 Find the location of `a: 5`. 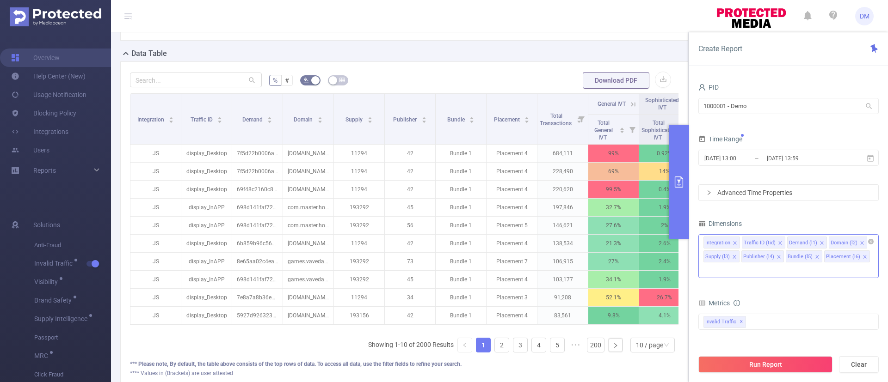

a: 5 is located at coordinates (557, 345).